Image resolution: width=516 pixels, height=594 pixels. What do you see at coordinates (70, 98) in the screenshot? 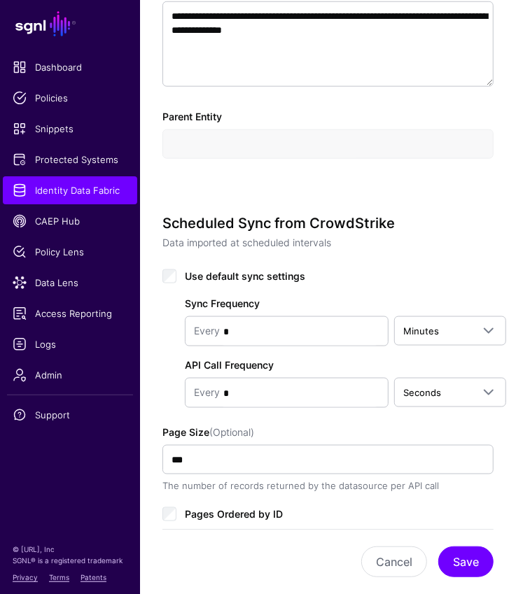
I see `span: Policies` at bounding box center [70, 98].